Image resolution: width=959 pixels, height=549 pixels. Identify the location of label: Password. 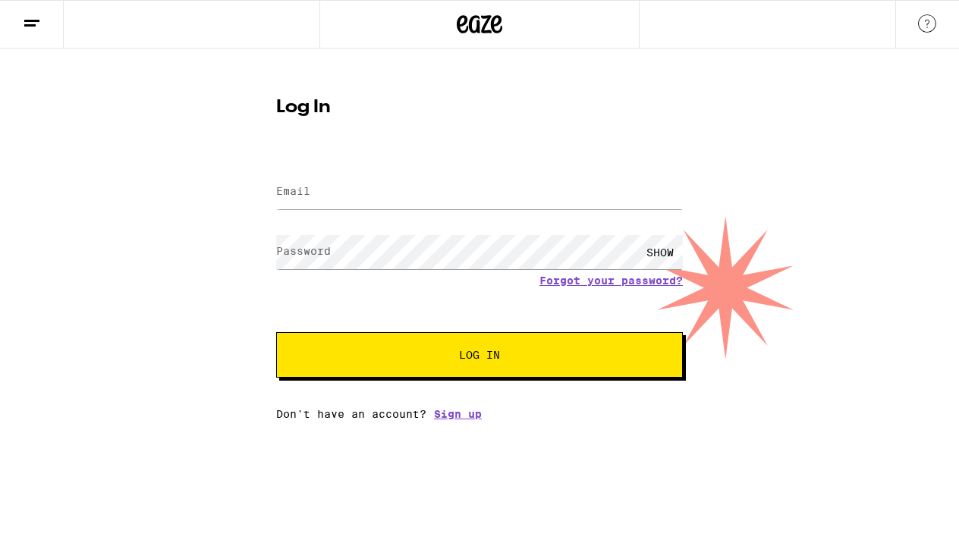
(304, 251).